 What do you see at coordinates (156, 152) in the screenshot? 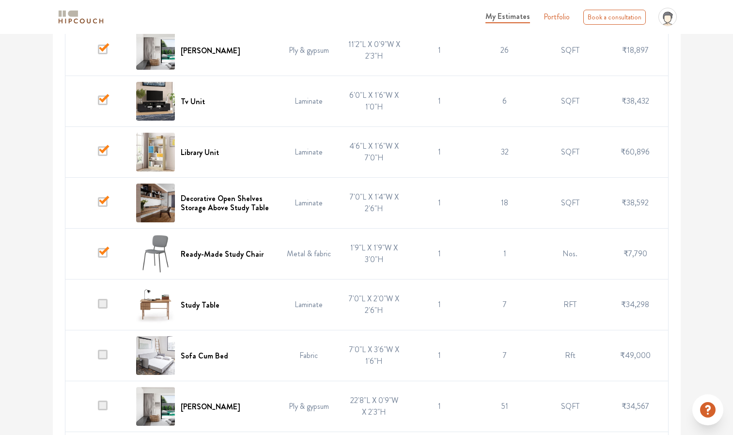
I see `img: Library Unit` at bounding box center [156, 152].